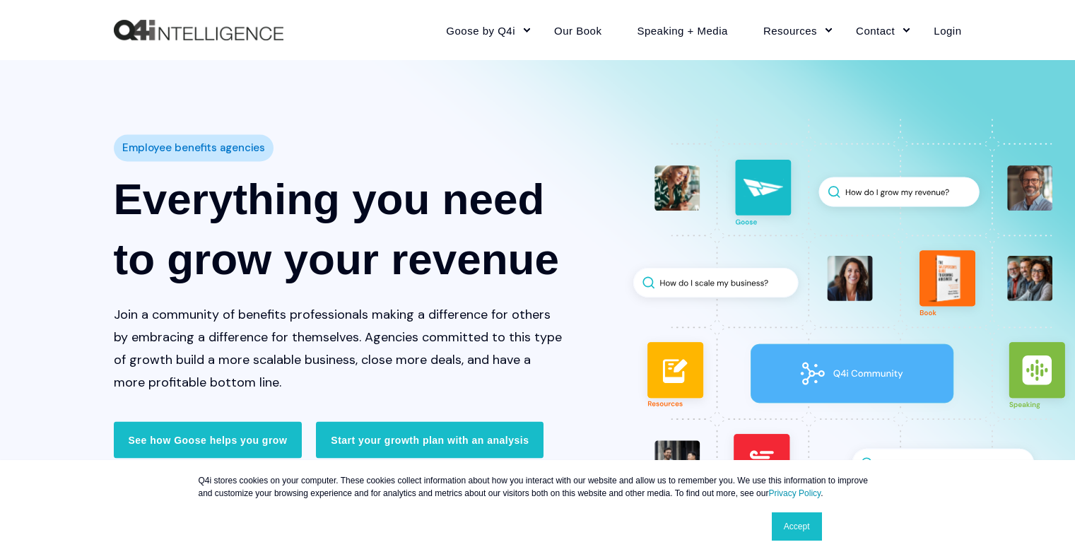 This screenshot has height=559, width=1075. What do you see at coordinates (794, 493) in the screenshot?
I see `a: Privacy Policy` at bounding box center [794, 493].